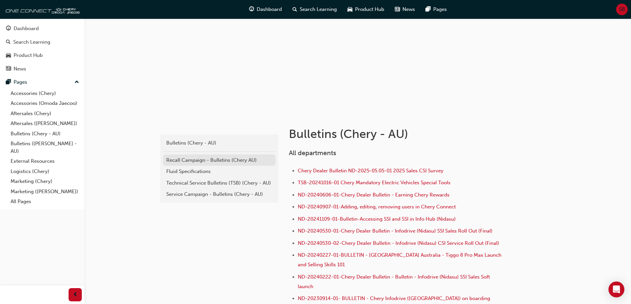 The width and height of the screenshot is (631, 304). Describe the element at coordinates (371, 171) in the screenshot. I see `a: Chery Dealer Bulletin ND-2025-05.05-01 2025 Sales CSI Survey` at that location.